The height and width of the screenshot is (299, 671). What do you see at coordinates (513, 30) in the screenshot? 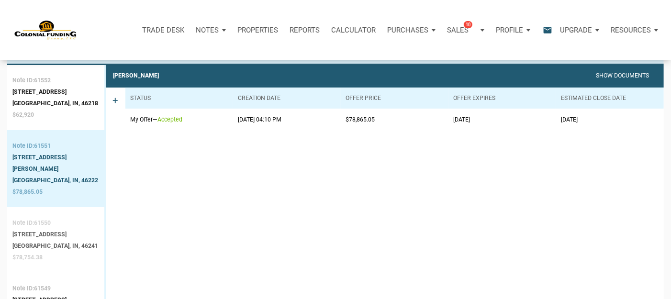
I see `a: Profile` at bounding box center [513, 30].